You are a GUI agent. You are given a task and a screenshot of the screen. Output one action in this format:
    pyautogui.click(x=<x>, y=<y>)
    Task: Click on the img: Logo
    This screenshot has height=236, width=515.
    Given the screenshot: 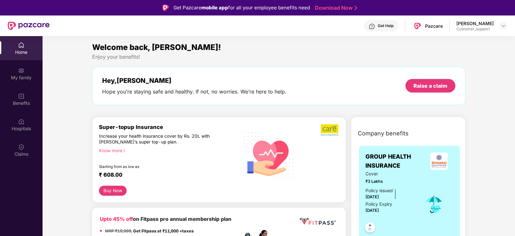 What is the action you would take?
    pyautogui.click(x=166, y=8)
    